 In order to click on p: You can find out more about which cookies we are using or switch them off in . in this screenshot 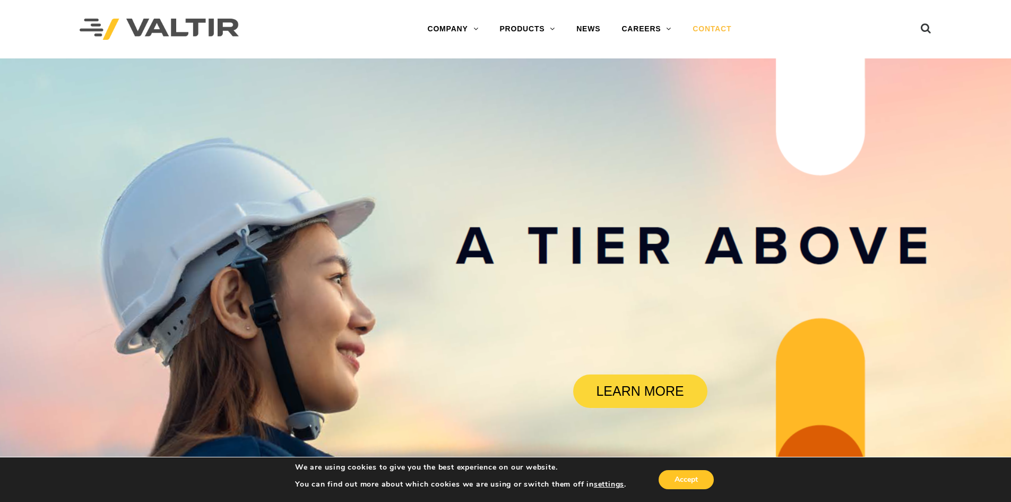, I will do `click(461, 484)`.